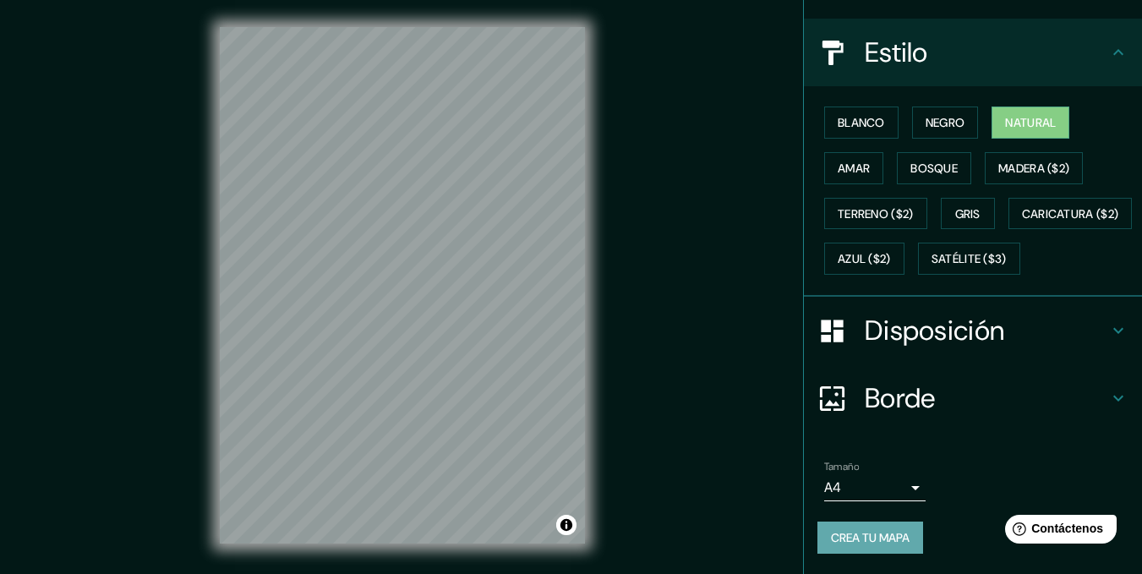 Image resolution: width=1142 pixels, height=574 pixels. I want to click on div: A4, so click(875, 488).